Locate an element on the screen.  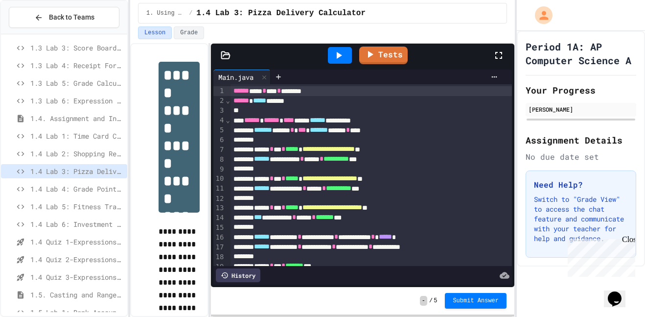
div: 19 is located at coordinates (219, 267).